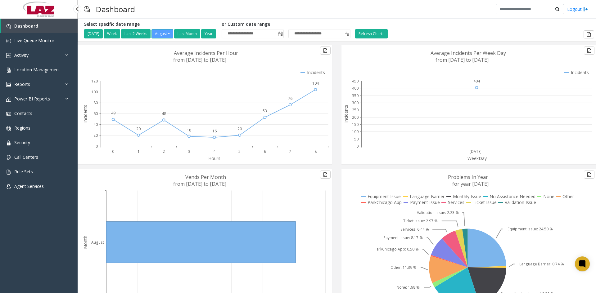 The image size is (596, 293). I want to click on a: Logout, so click(577, 9).